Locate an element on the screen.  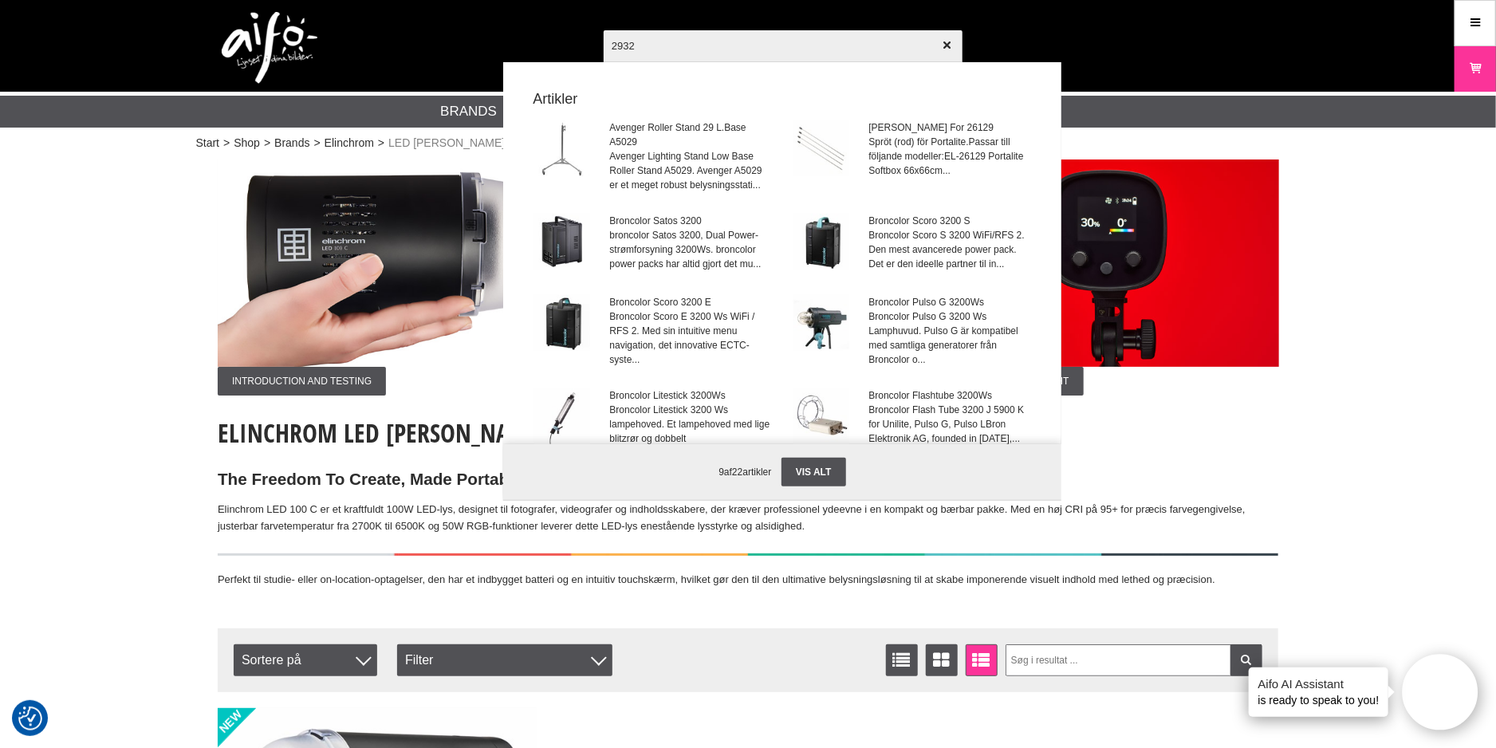
span: Spröt (rod) för Portalite.Passar till följande modeller:EL-26129 Portalite Softbox 66x66cm... is located at coordinates (949, 156).